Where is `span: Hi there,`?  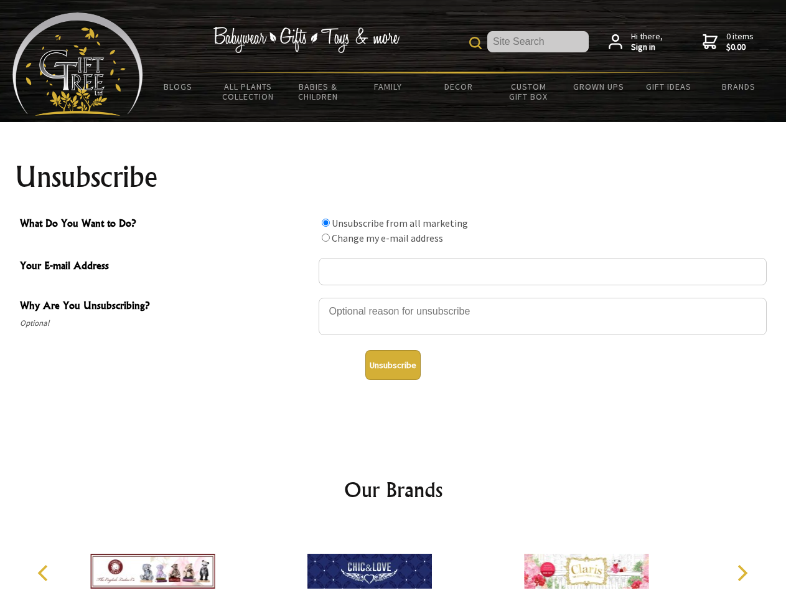 span: Hi there, is located at coordinates (647, 42).